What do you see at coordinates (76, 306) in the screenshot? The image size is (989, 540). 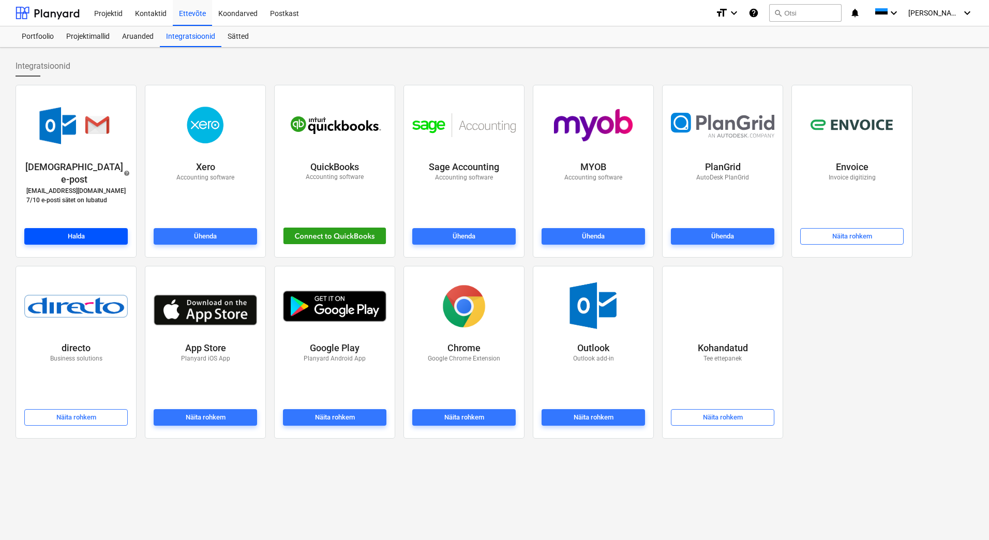 I see `img: directo.png` at bounding box center [76, 306].